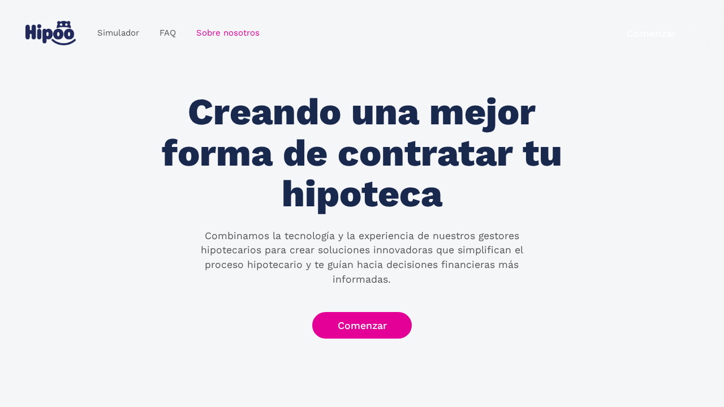 The image size is (724, 407). Describe the element at coordinates (228, 33) in the screenshot. I see `a: Sobre nosotros` at that location.